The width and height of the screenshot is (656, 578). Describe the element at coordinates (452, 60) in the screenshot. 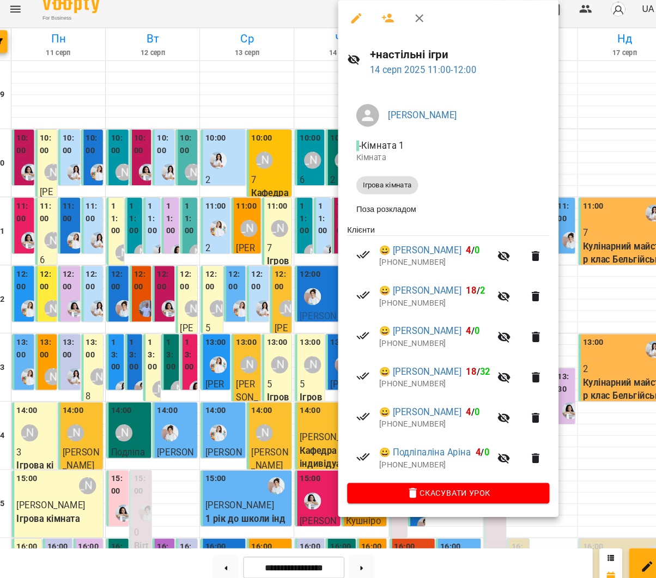

I see `h6: +настільні ігри` at that location.